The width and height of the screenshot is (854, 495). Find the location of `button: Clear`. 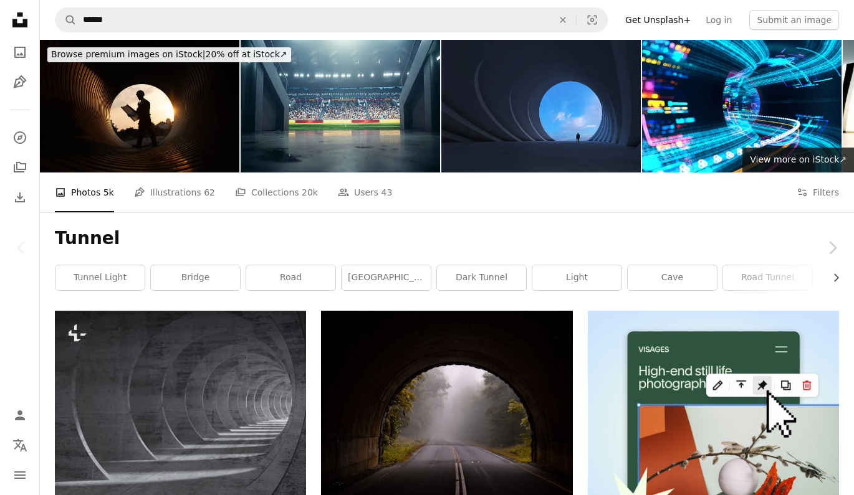

button: Clear is located at coordinates (563, 20).